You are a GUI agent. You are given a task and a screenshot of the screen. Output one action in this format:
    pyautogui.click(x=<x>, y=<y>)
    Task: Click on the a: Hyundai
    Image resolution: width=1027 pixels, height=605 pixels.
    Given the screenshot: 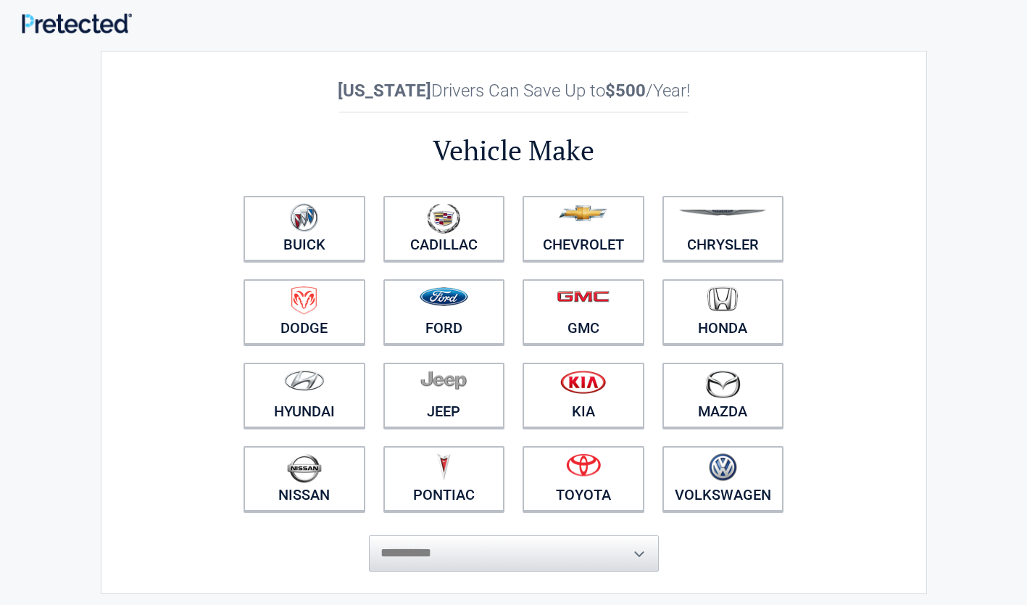 What is the action you would take?
    pyautogui.click(x=305, y=395)
    